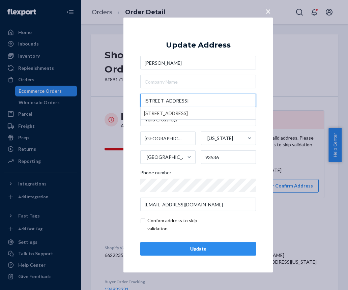 The width and height of the screenshot is (348, 290). What do you see at coordinates (198, 63) in the screenshot?
I see `input: First & Last Name` at bounding box center [198, 63].